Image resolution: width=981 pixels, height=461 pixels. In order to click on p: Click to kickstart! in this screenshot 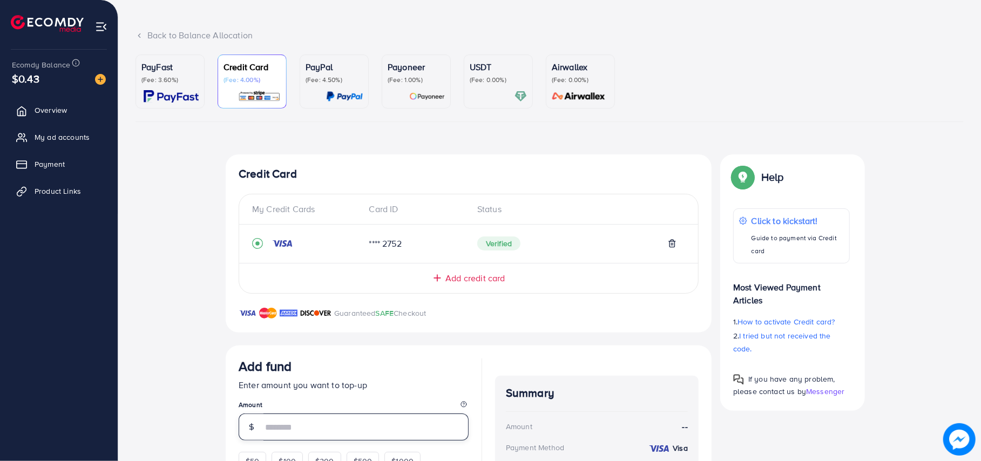, I will do `click(797, 221)`.